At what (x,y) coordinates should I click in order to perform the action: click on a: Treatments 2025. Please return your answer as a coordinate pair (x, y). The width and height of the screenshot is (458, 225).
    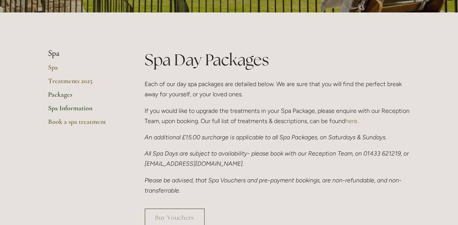
    Looking at the image, I should click on (84, 84).